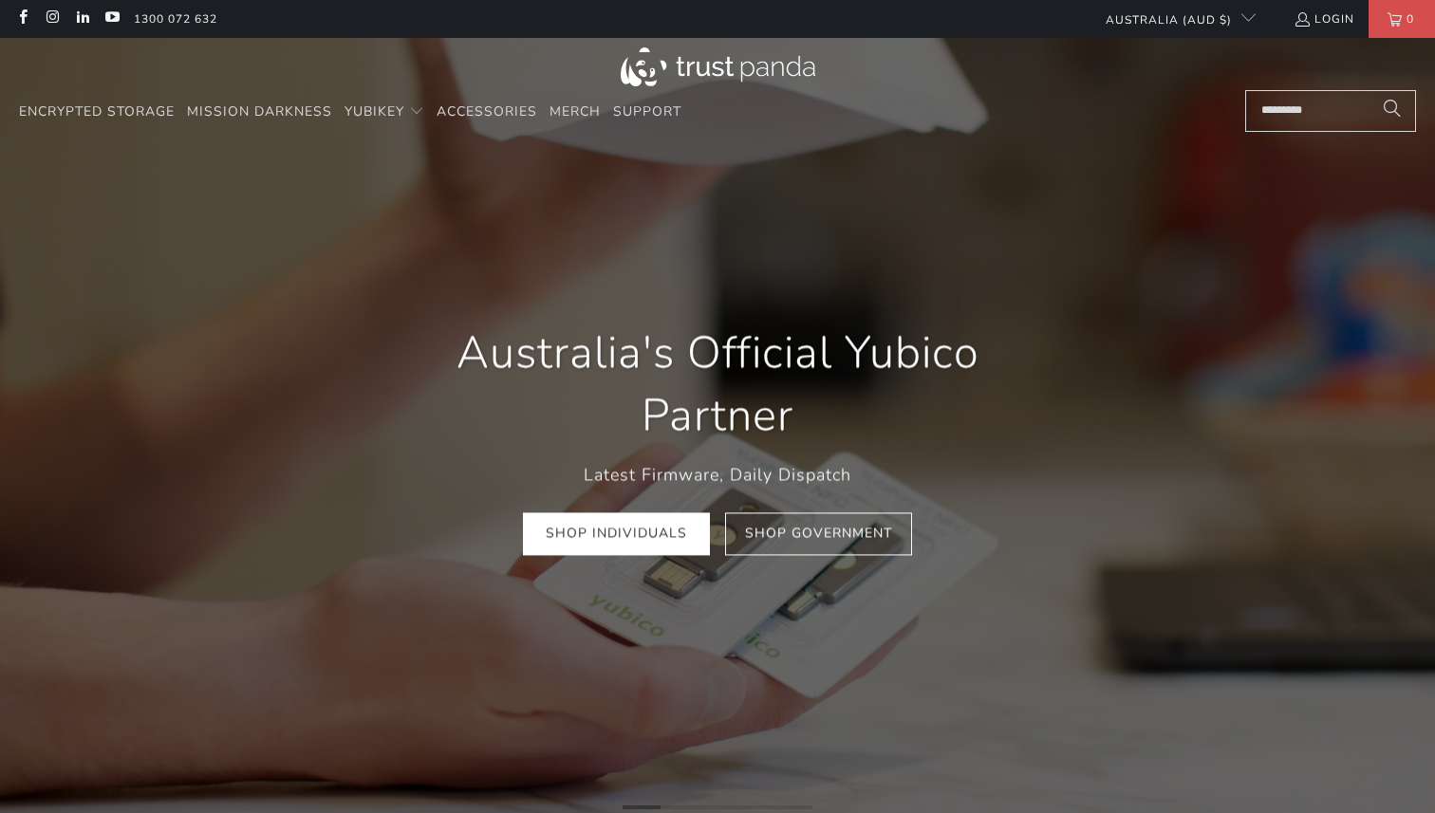  I want to click on a: Trust Panda Australia on Instagram, so click(51, 19).